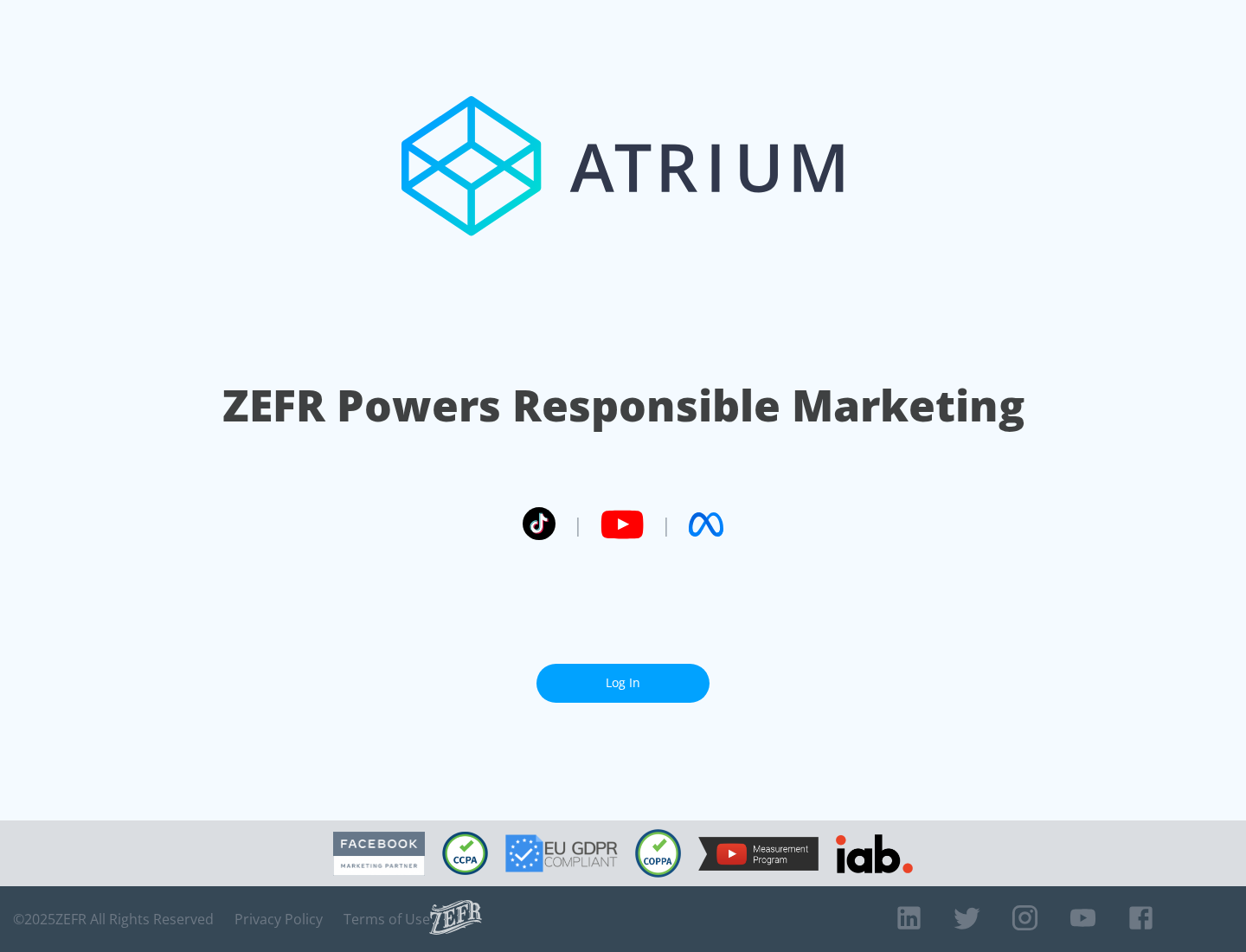  What do you see at coordinates (623, 405) in the screenshot?
I see `h1: ZEFR Powers Responsible Marketing` at bounding box center [623, 405].